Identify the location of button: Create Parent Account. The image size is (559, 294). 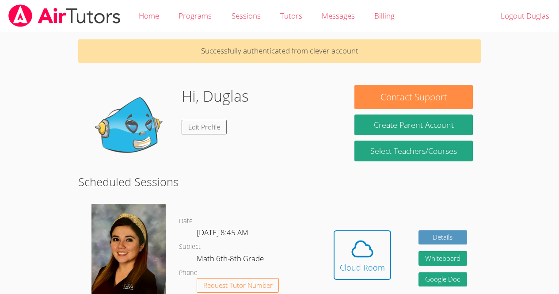
(413, 125).